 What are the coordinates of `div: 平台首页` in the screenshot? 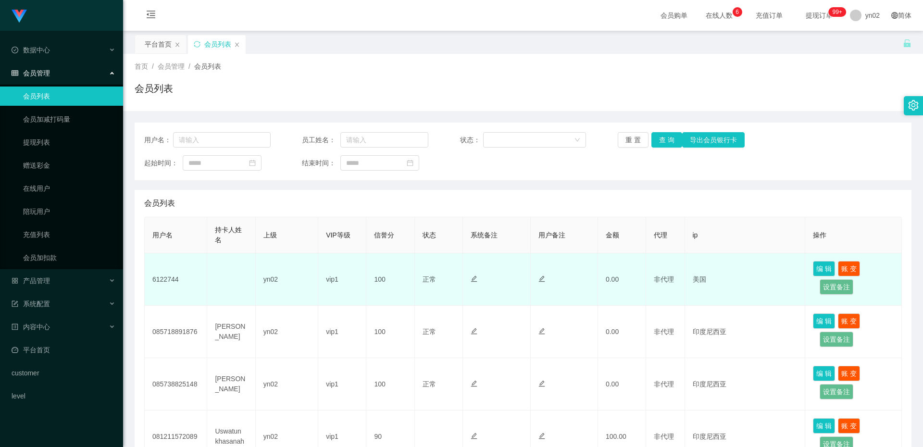 It's located at (158, 44).